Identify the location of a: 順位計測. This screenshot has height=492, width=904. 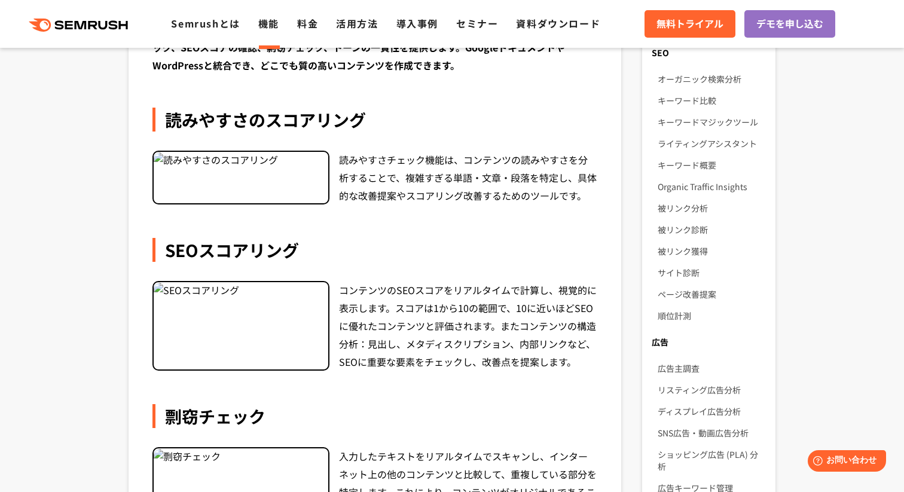
(711, 316).